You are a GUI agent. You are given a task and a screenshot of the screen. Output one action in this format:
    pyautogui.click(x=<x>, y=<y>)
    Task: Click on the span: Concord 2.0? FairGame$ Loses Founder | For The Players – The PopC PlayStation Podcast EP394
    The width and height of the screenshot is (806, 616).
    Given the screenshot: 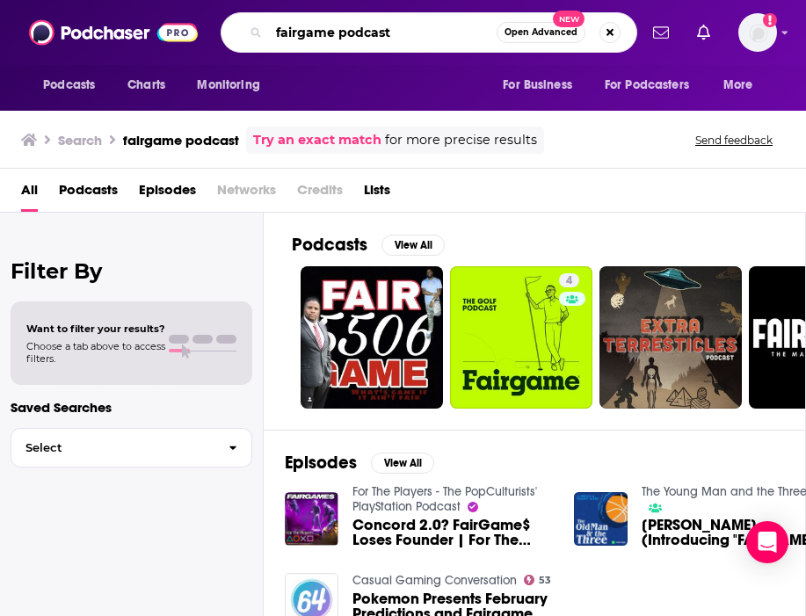 What is the action you would take?
    pyautogui.click(x=453, y=532)
    